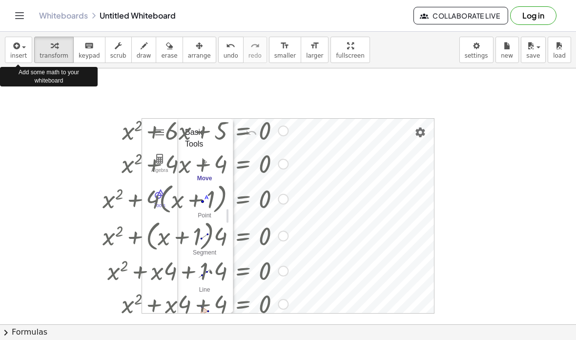  I want to click on button: erase, so click(169, 50).